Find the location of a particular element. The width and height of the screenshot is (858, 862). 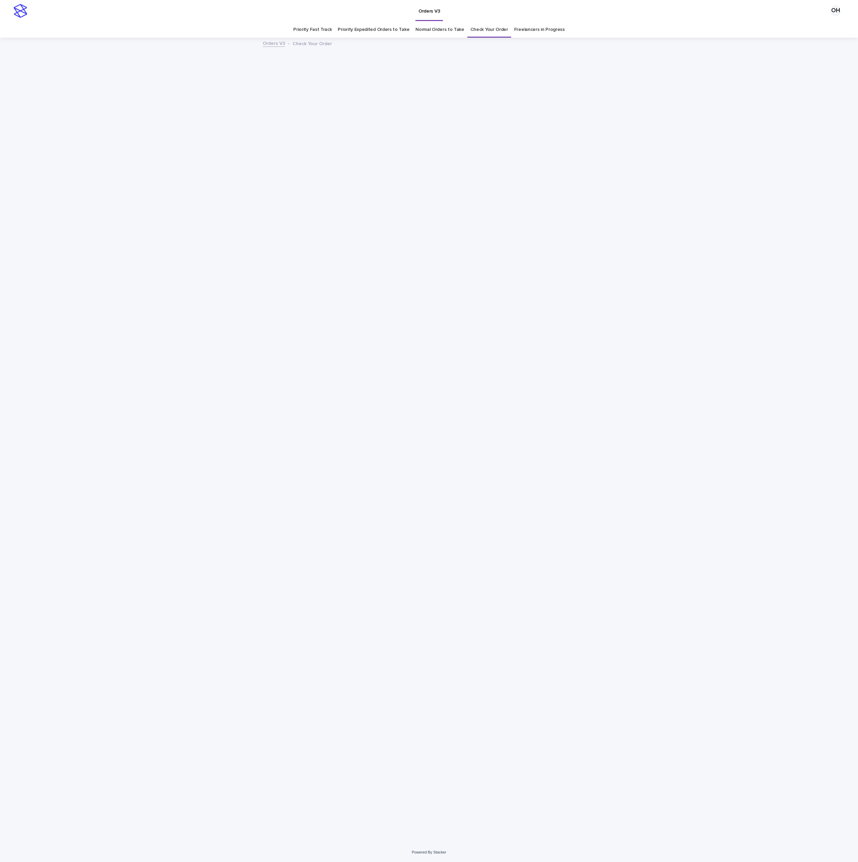

a: Orders V3 is located at coordinates (274, 43).